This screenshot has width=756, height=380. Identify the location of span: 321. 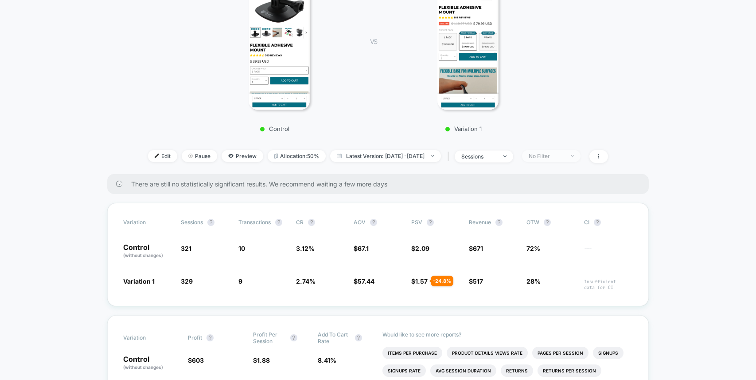
(186, 248).